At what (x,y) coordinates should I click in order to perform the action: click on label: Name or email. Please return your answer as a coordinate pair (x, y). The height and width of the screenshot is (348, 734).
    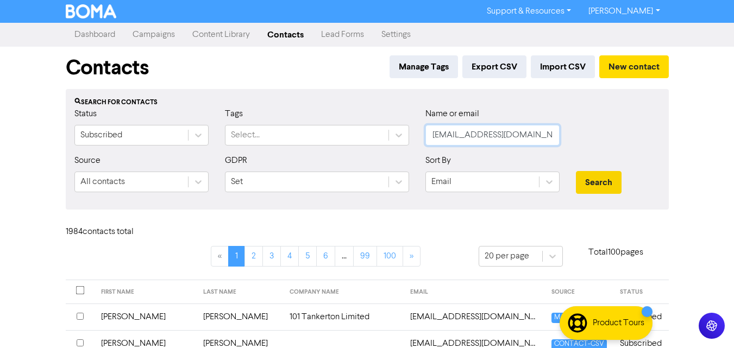
    Looking at the image, I should click on (452, 114).